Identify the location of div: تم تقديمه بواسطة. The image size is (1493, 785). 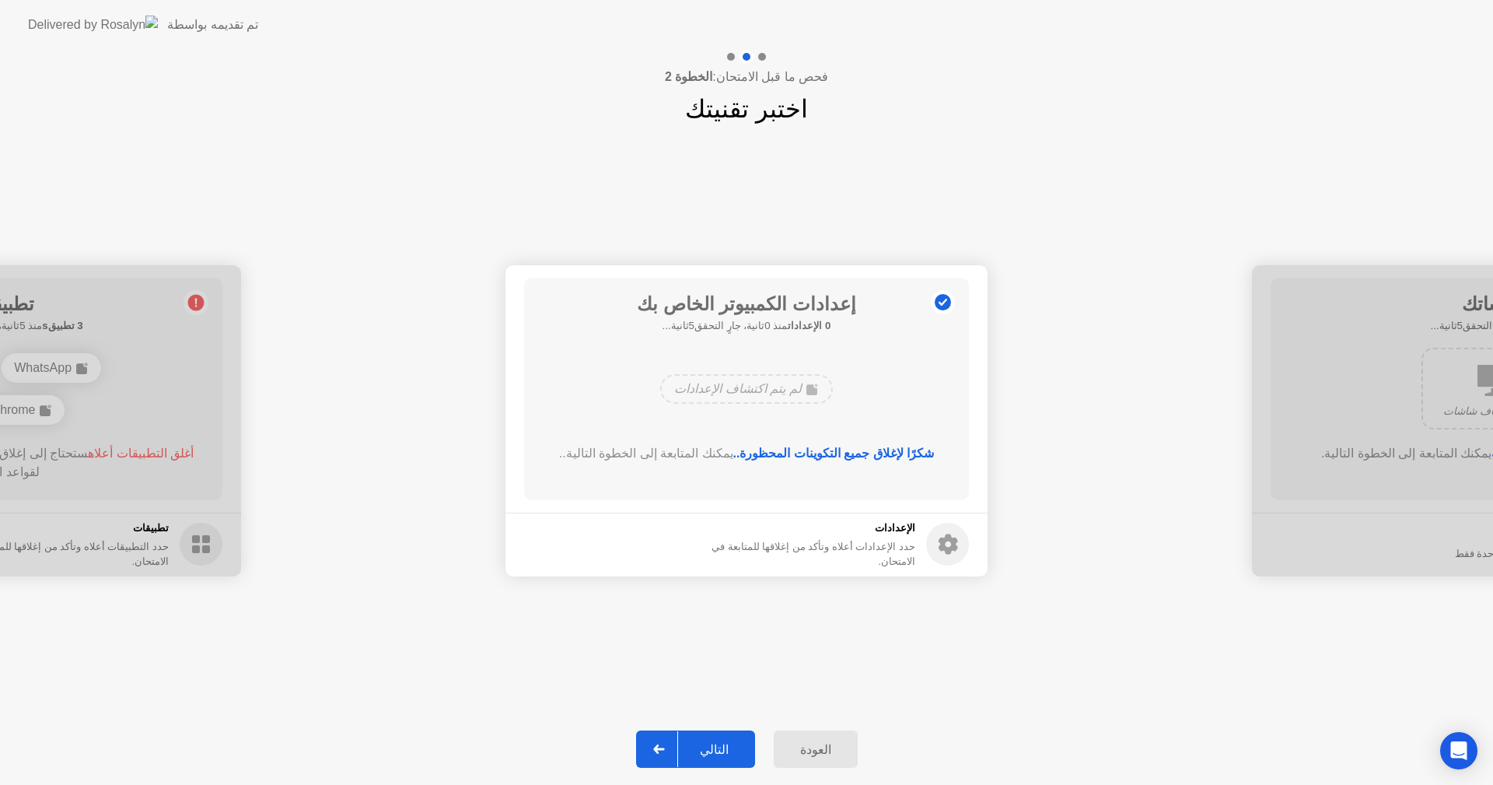
(212, 25).